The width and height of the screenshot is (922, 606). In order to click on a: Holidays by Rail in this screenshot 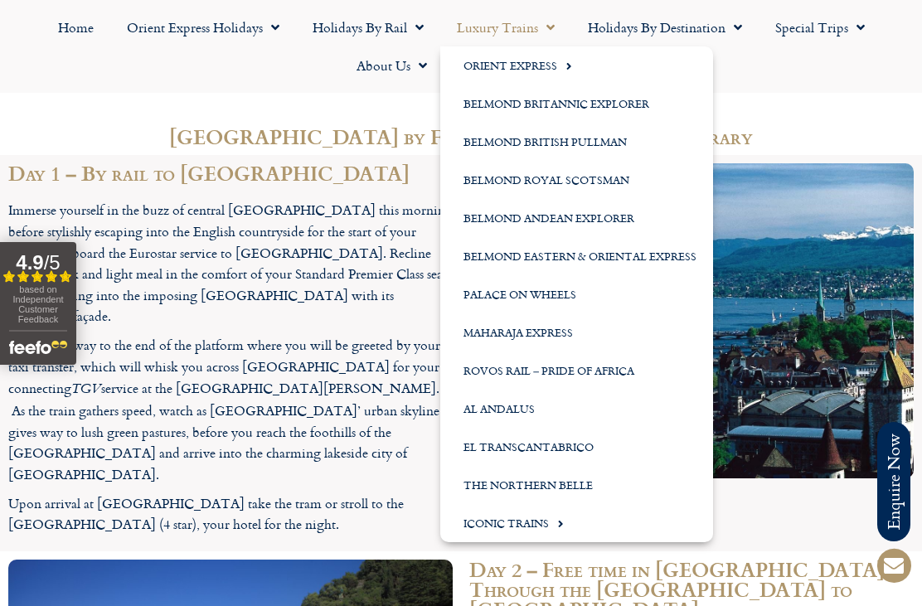, I will do `click(368, 27)`.